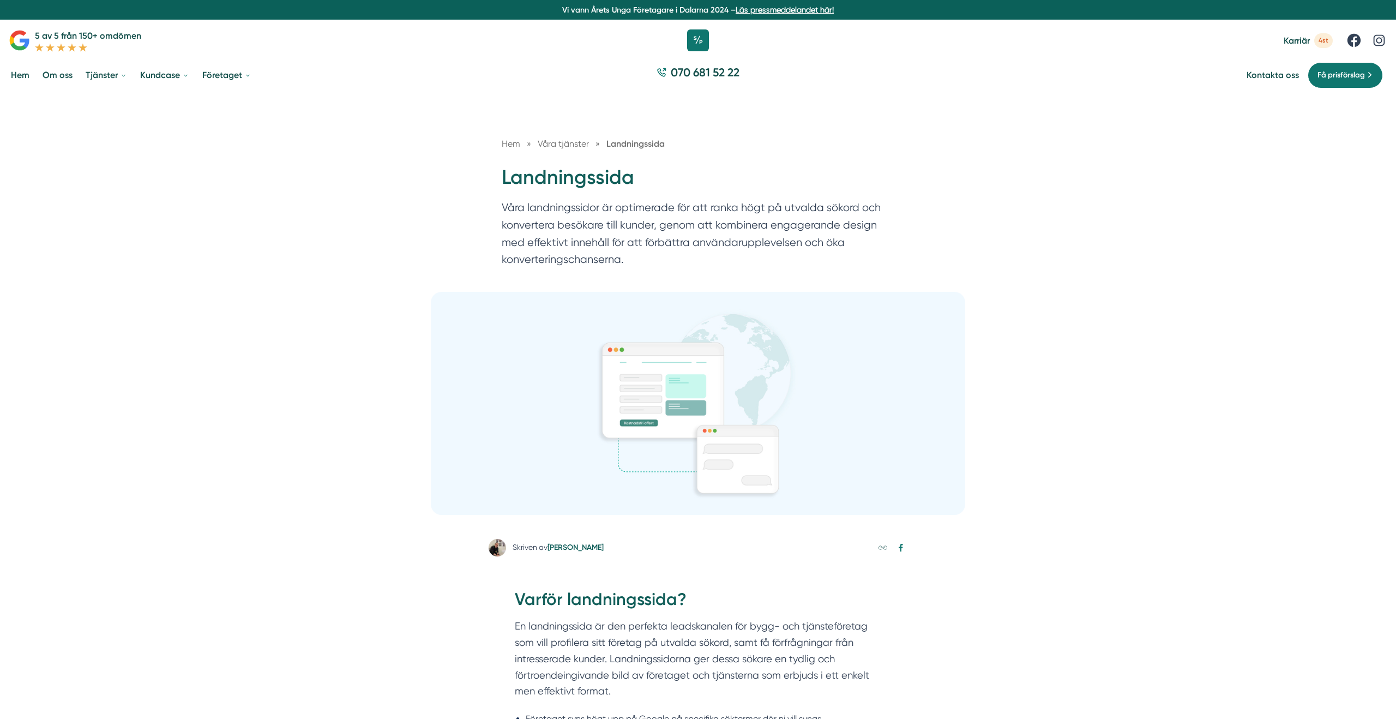 The height and width of the screenshot is (719, 1396). What do you see at coordinates (1273, 75) in the screenshot?
I see `a: Kontakta oss` at bounding box center [1273, 75].